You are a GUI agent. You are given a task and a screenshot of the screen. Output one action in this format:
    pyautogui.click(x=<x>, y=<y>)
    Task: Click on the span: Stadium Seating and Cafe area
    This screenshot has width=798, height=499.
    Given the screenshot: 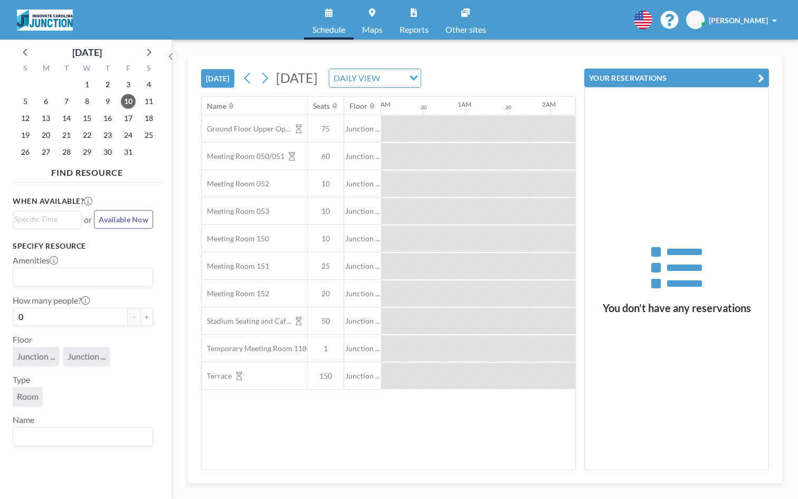 What is the action you would take?
    pyautogui.click(x=247, y=321)
    